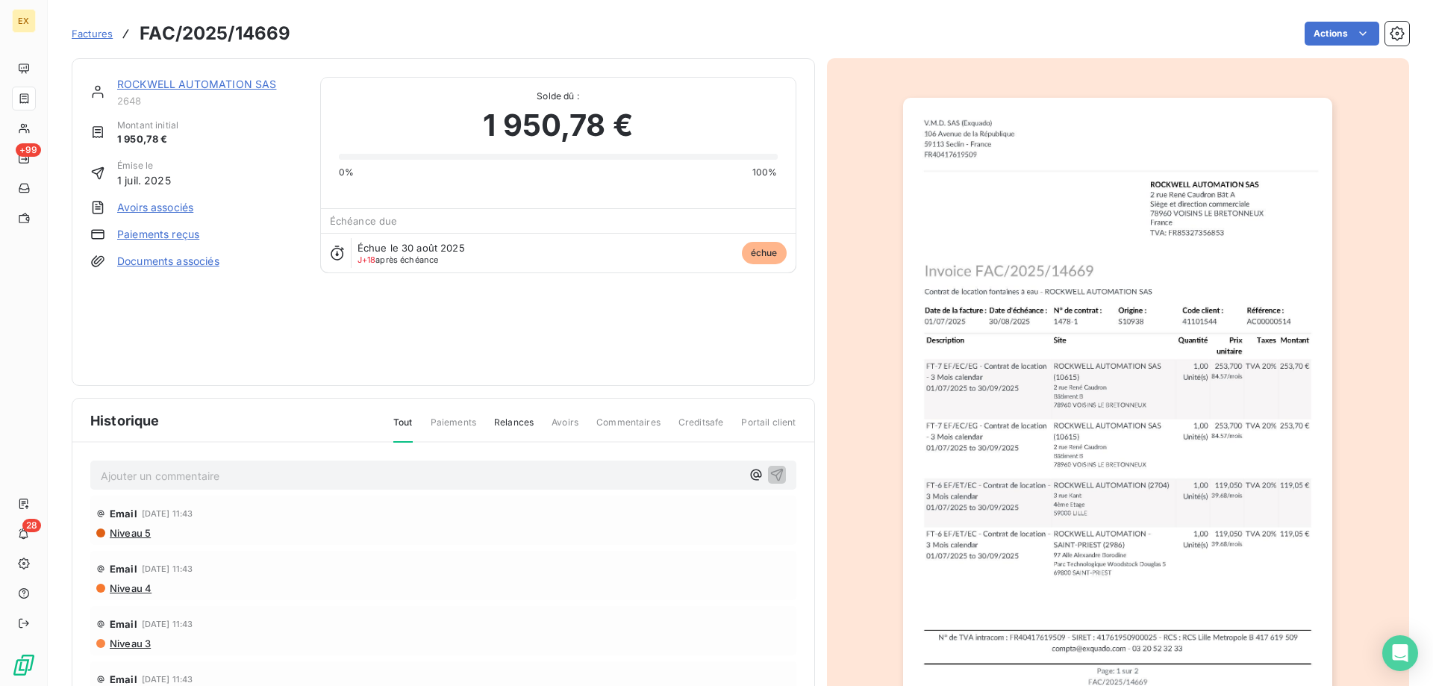 The image size is (1433, 686). What do you see at coordinates (168, 261) in the screenshot?
I see `a: Documents associés` at bounding box center [168, 261].